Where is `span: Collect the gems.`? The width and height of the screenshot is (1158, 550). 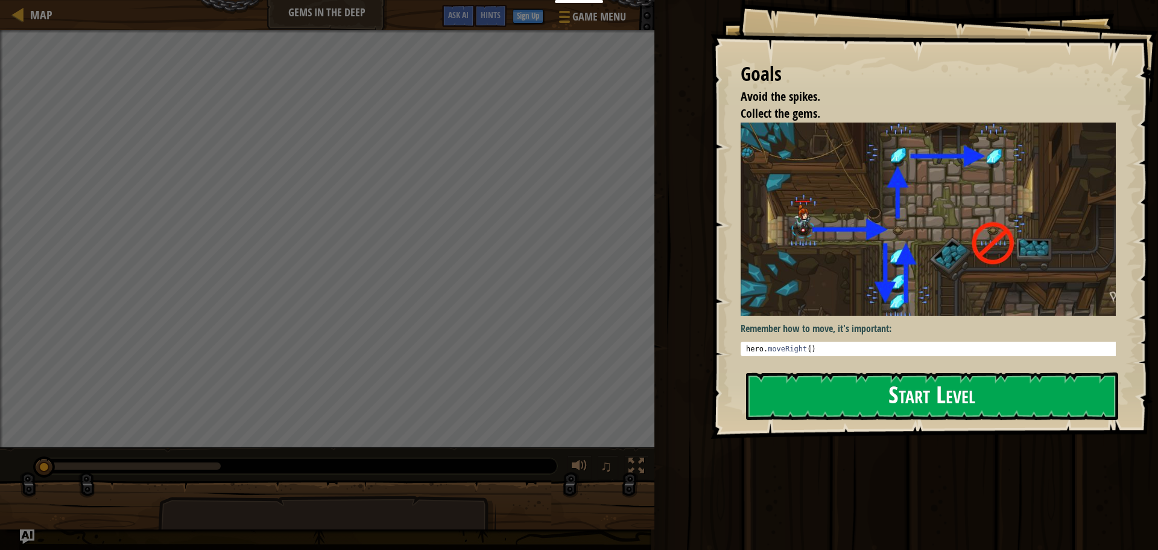 span: Collect the gems. is located at coordinates (781, 113).